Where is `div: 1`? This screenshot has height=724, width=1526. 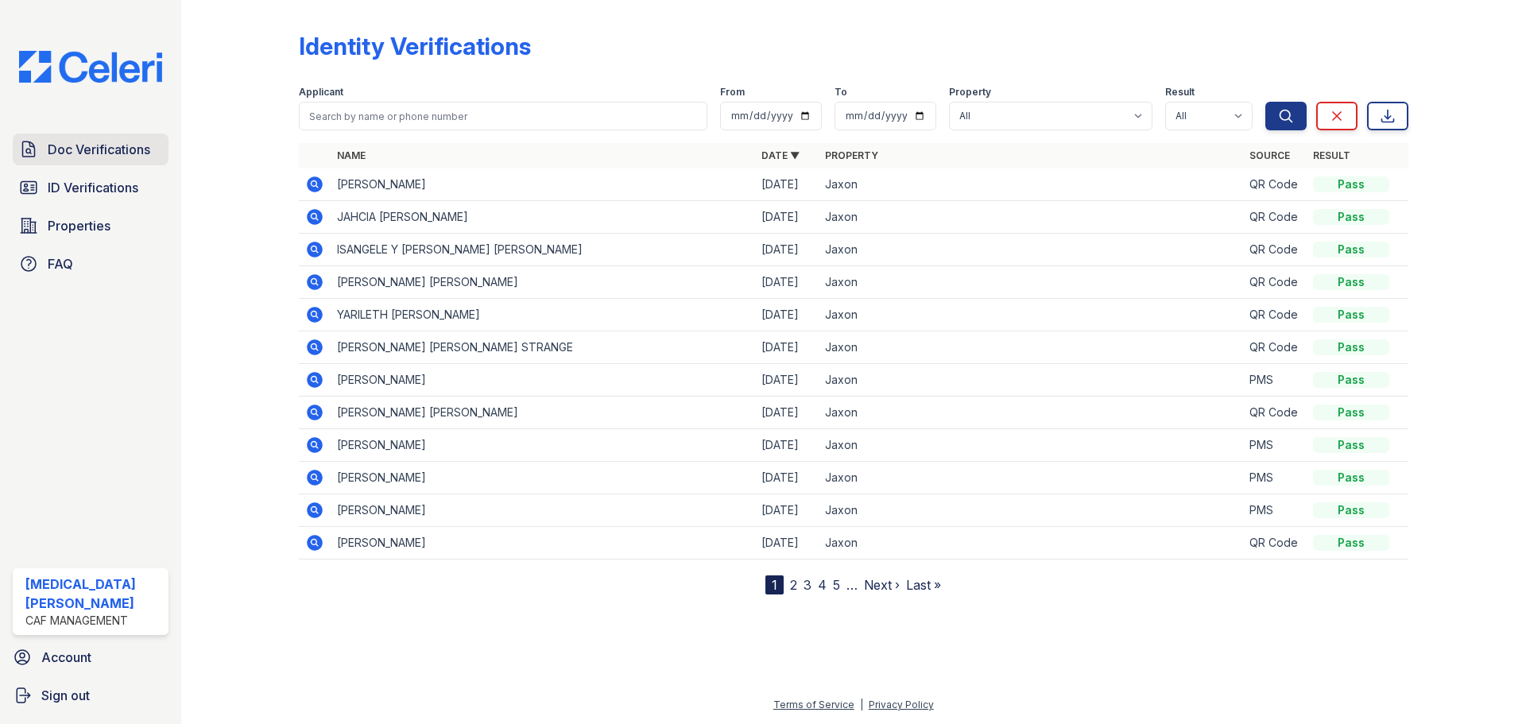
div: 1 is located at coordinates (774, 585).